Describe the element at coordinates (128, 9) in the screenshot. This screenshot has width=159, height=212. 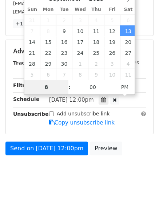
I see `span: Sat` at that location.